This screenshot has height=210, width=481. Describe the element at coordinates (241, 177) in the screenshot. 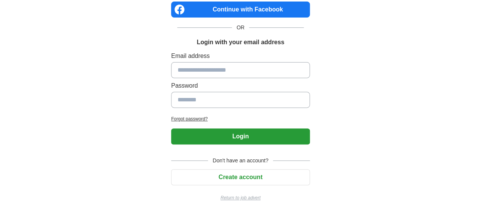

I see `a: Create account` at that location.